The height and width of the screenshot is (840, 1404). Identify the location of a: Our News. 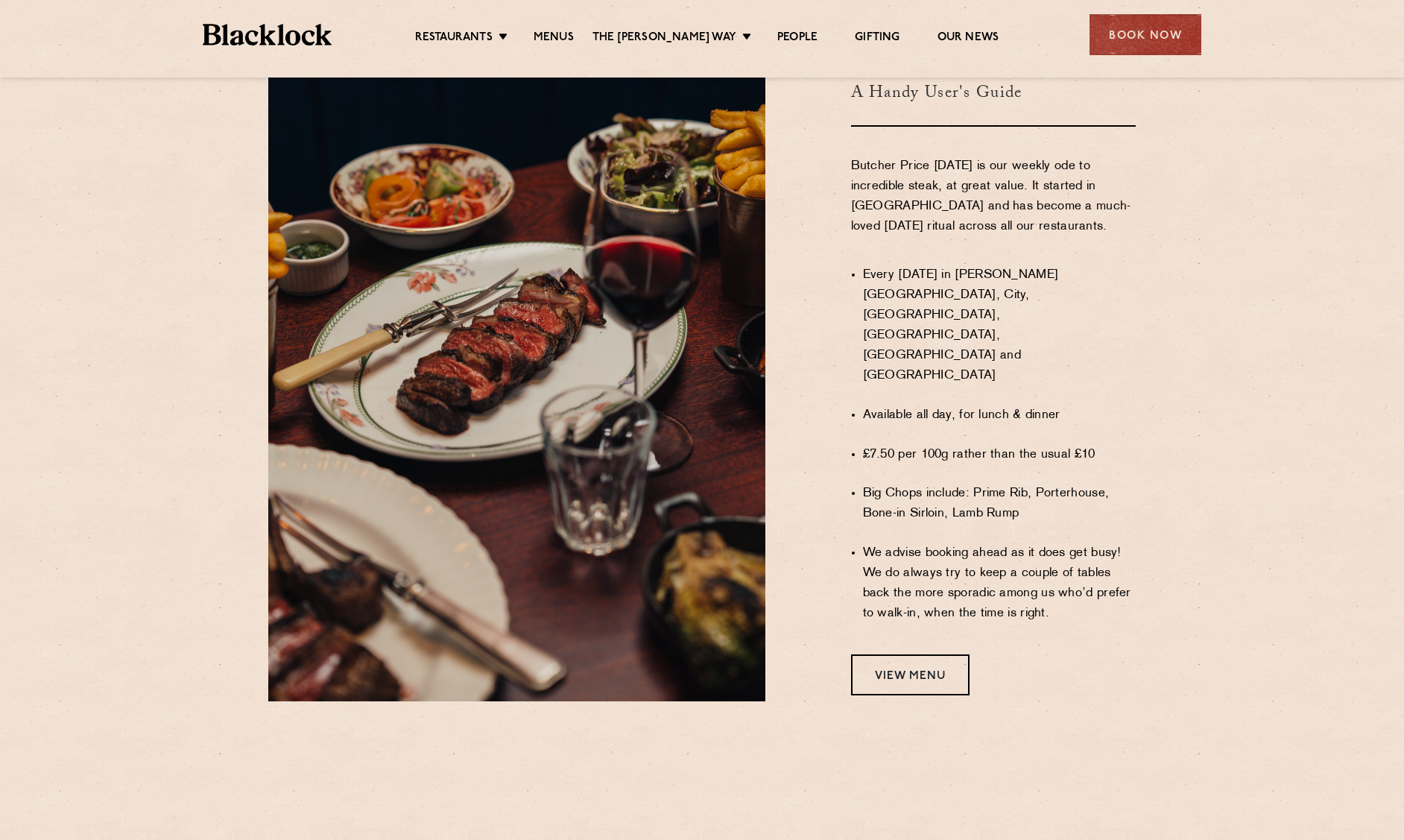
(968, 39).